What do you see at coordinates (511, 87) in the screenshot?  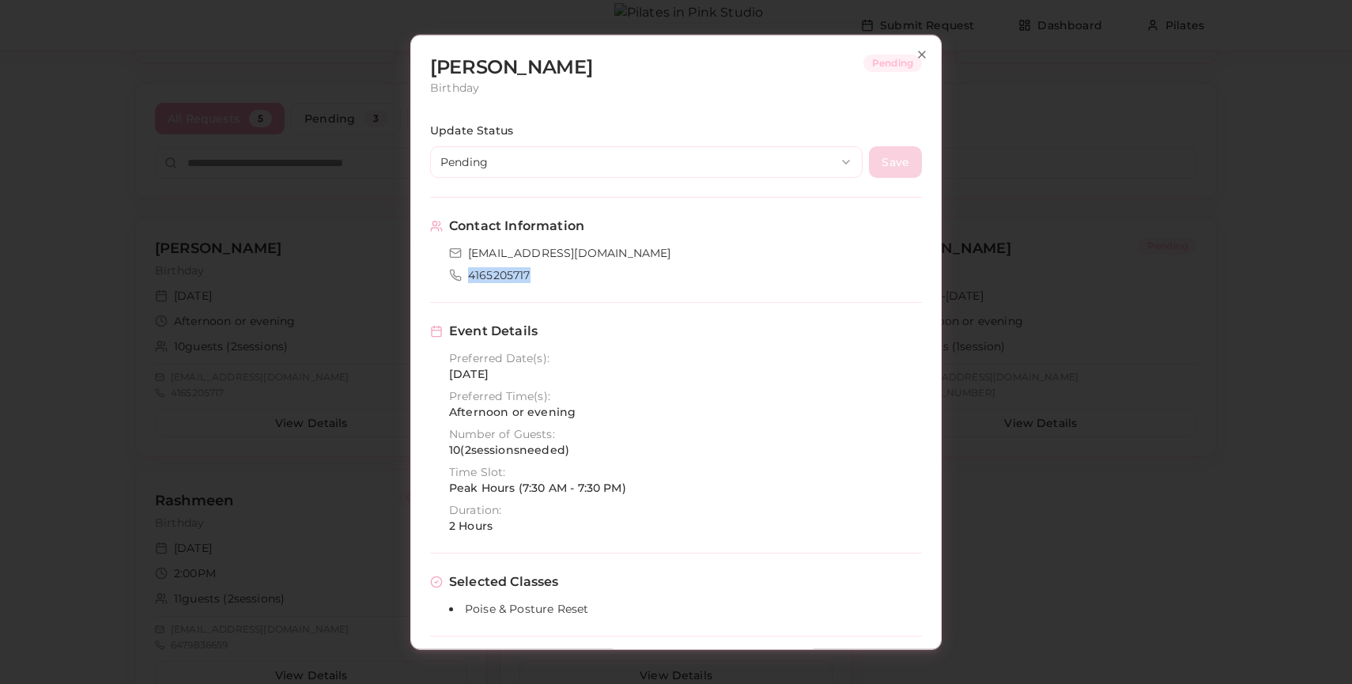 I see `p: Birthday` at bounding box center [511, 87].